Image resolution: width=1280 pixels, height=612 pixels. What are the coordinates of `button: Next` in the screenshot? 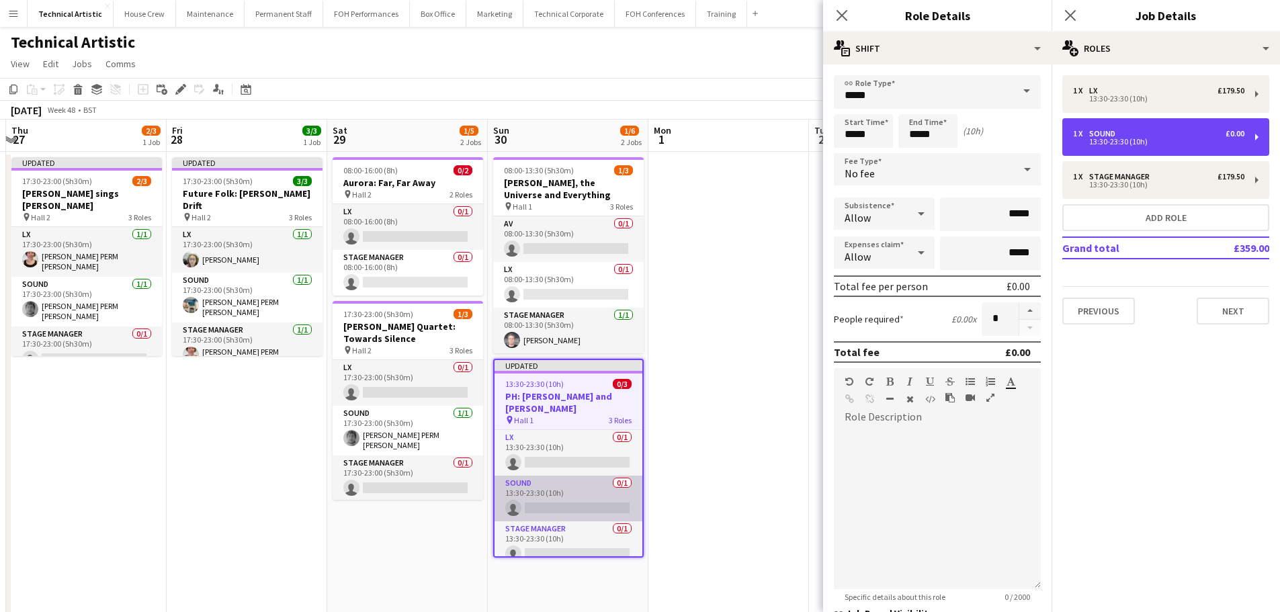 It's located at (1233, 311).